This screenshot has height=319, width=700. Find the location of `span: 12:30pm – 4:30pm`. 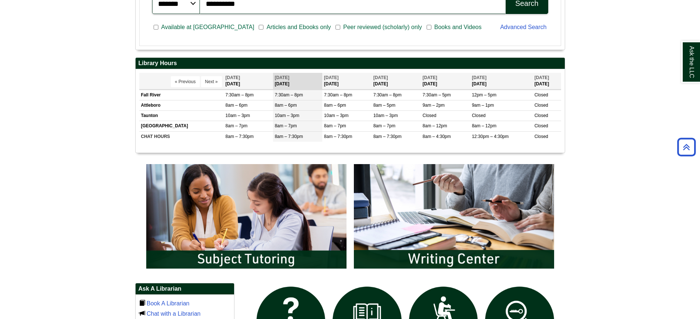

span: 12:30pm – 4:30pm is located at coordinates (490, 136).